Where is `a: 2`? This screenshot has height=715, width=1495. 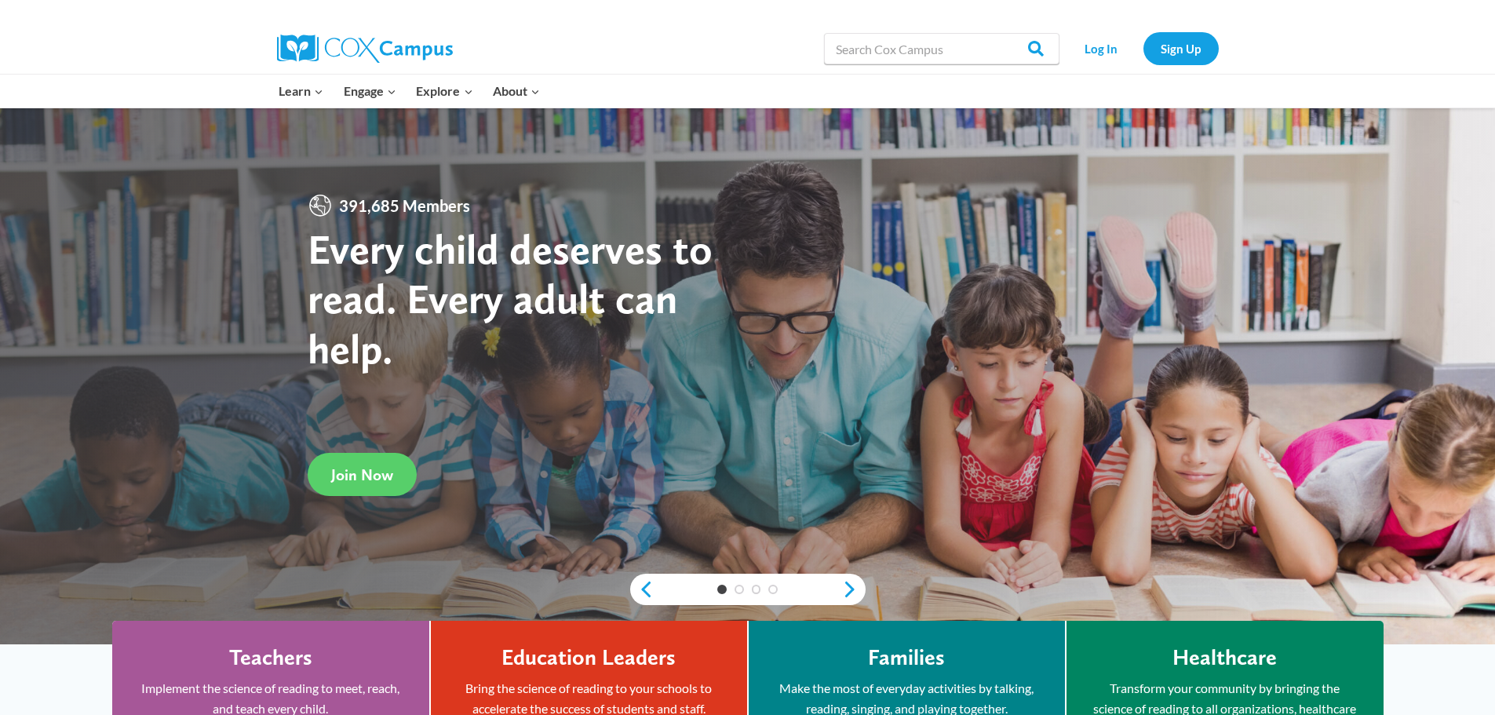 a: 2 is located at coordinates (739, 589).